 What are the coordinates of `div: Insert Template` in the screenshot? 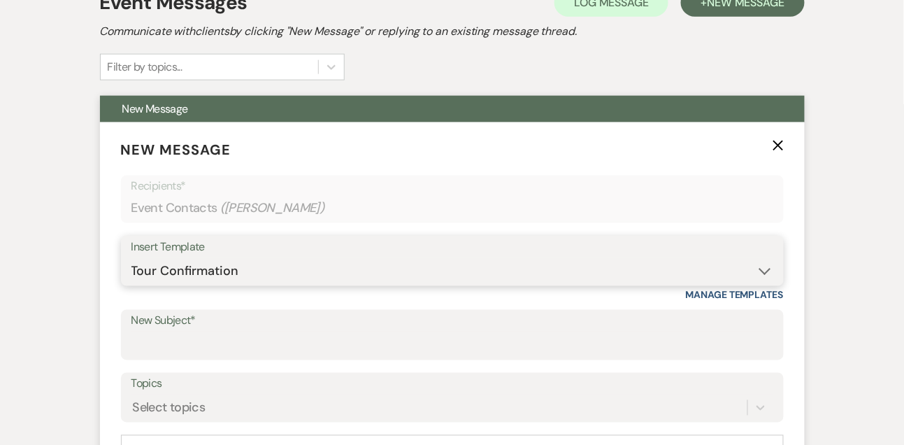 It's located at (452, 247).